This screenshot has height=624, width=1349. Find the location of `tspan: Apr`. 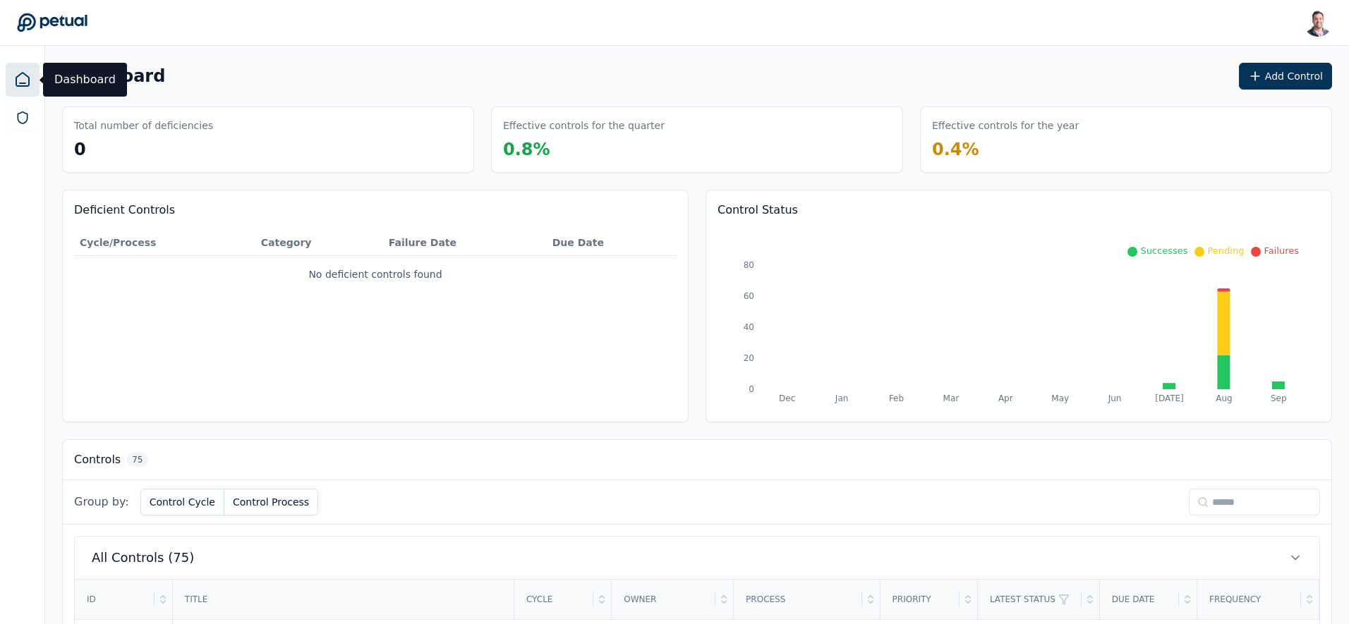

tspan: Apr is located at coordinates (1005, 399).